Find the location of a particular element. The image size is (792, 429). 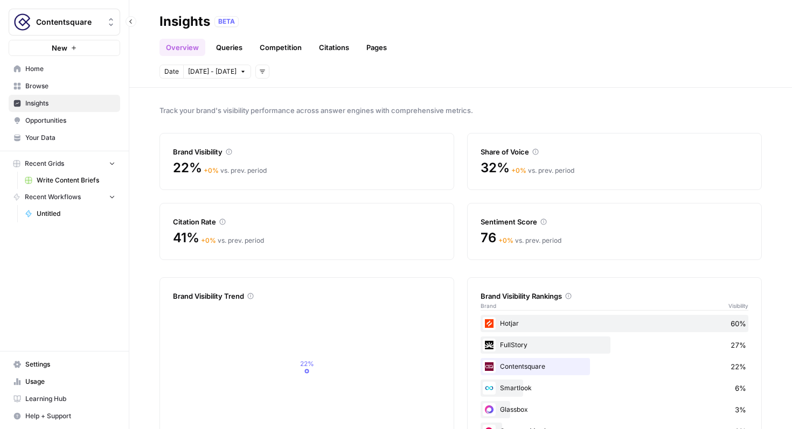

img: wbaihhag19gzixoae55lax9atvyf is located at coordinates (489, 324).